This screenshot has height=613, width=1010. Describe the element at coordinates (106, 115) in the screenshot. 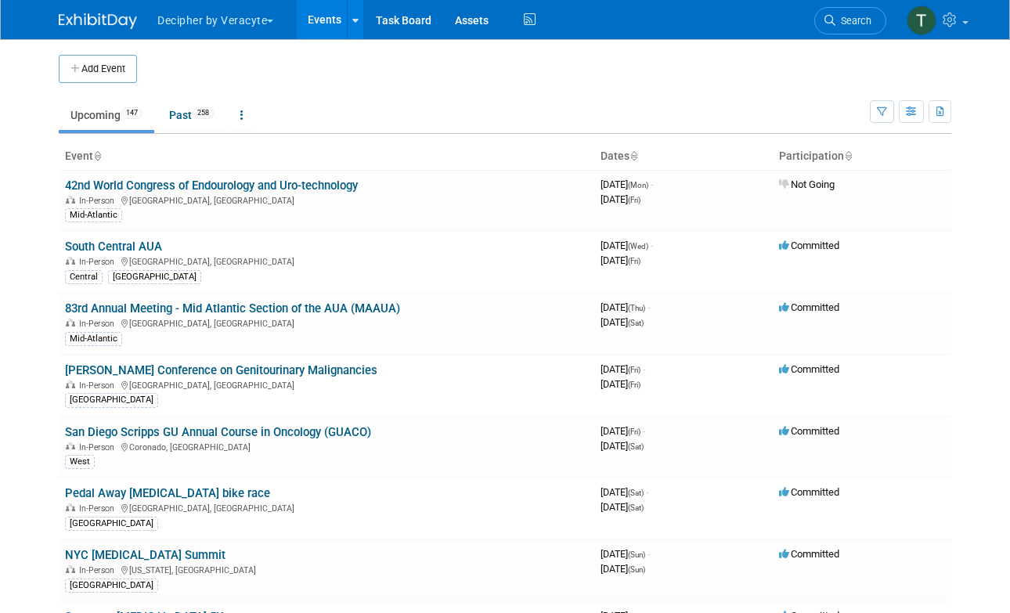

I see `a: Upcoming147` at that location.